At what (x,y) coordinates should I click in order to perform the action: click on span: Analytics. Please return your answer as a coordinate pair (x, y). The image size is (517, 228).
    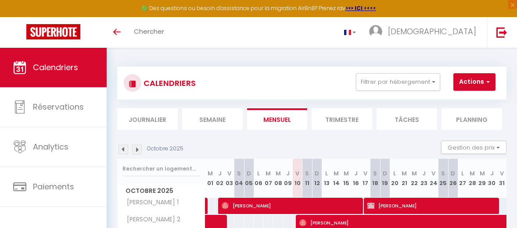
    Looking at the image, I should click on (50, 147).